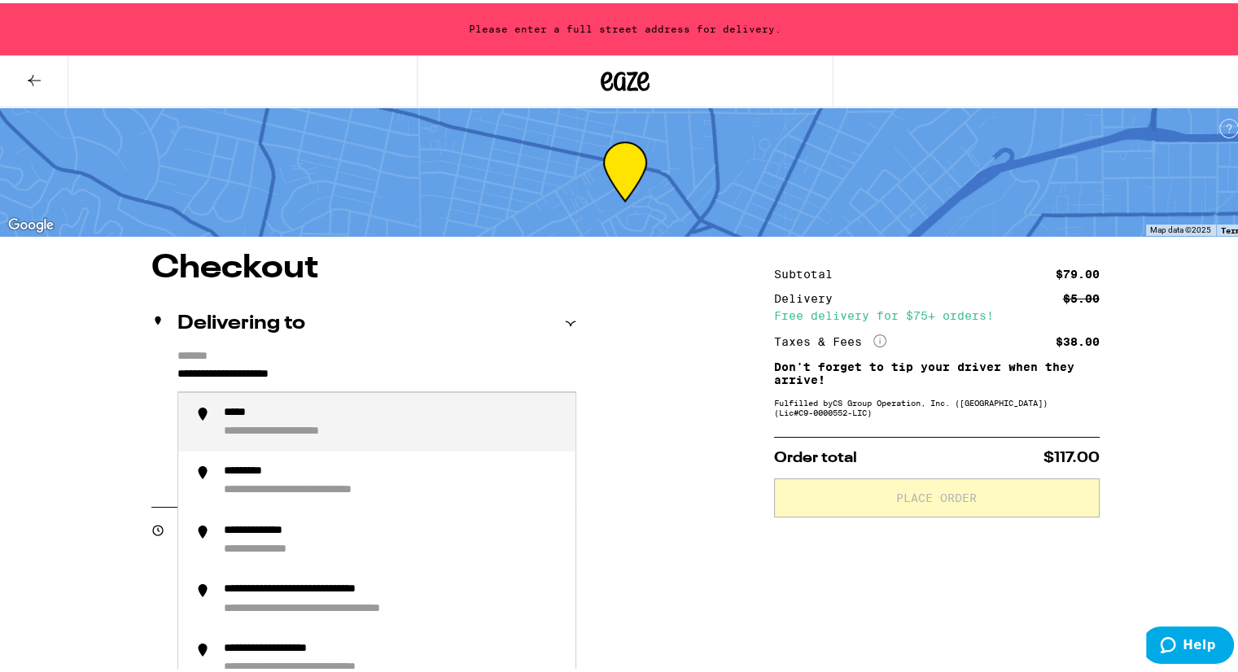 The height and width of the screenshot is (672, 1238). What do you see at coordinates (936, 495) in the screenshot?
I see `button: Place Order` at bounding box center [936, 495].